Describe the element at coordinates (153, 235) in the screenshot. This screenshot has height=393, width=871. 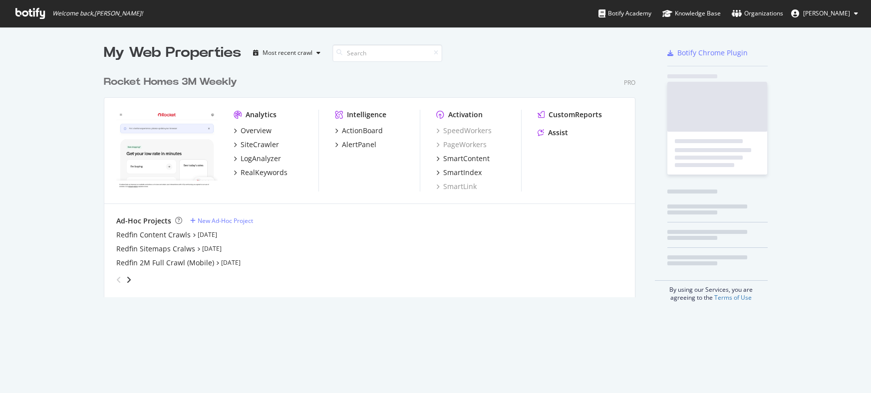
I see `a: Redfin Content Crawls` at that location.